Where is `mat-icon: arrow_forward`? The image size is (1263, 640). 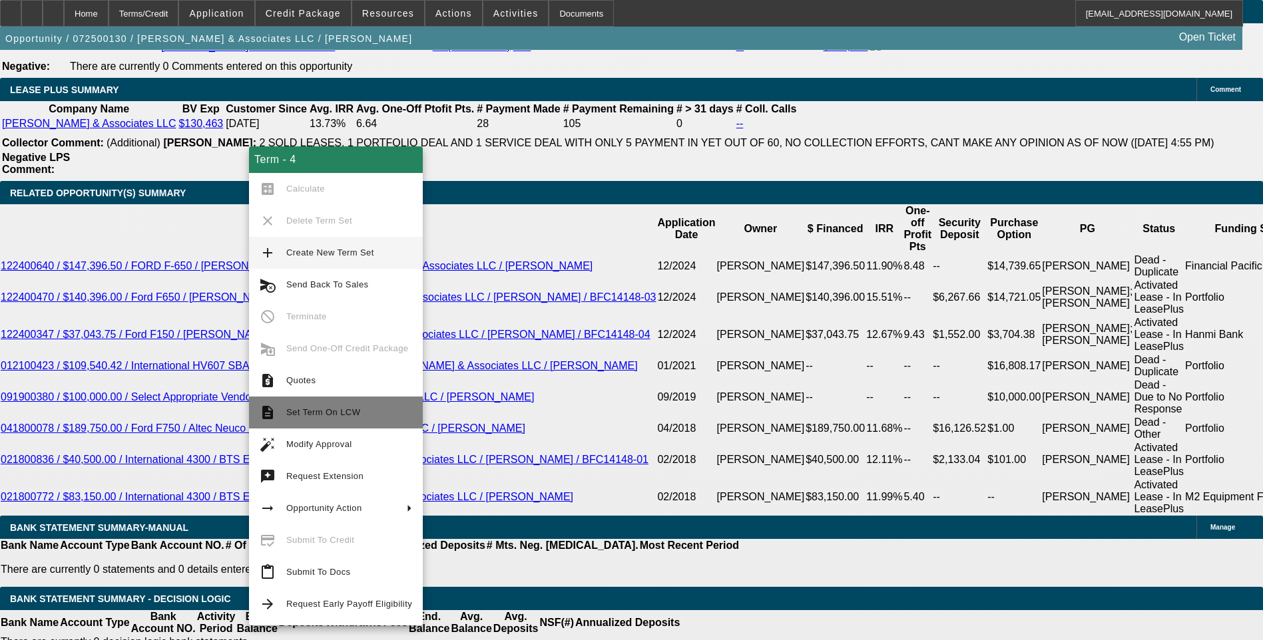
mat-icon: arrow_forward is located at coordinates (268, 605).